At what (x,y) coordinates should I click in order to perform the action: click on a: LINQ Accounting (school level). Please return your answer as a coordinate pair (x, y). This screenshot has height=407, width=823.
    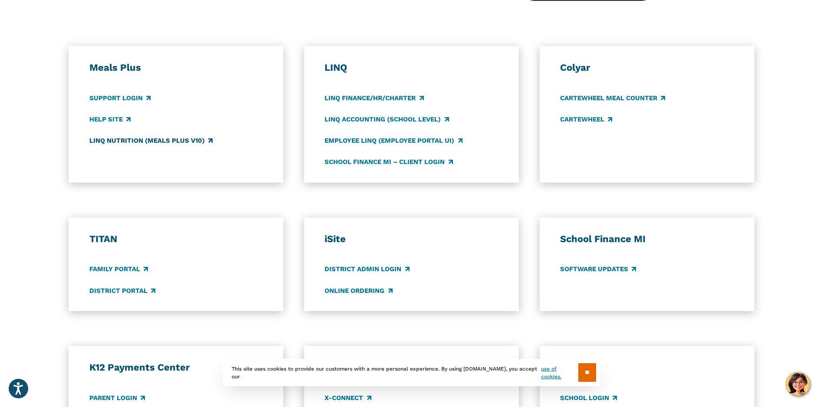
    Looking at the image, I should click on (387, 119).